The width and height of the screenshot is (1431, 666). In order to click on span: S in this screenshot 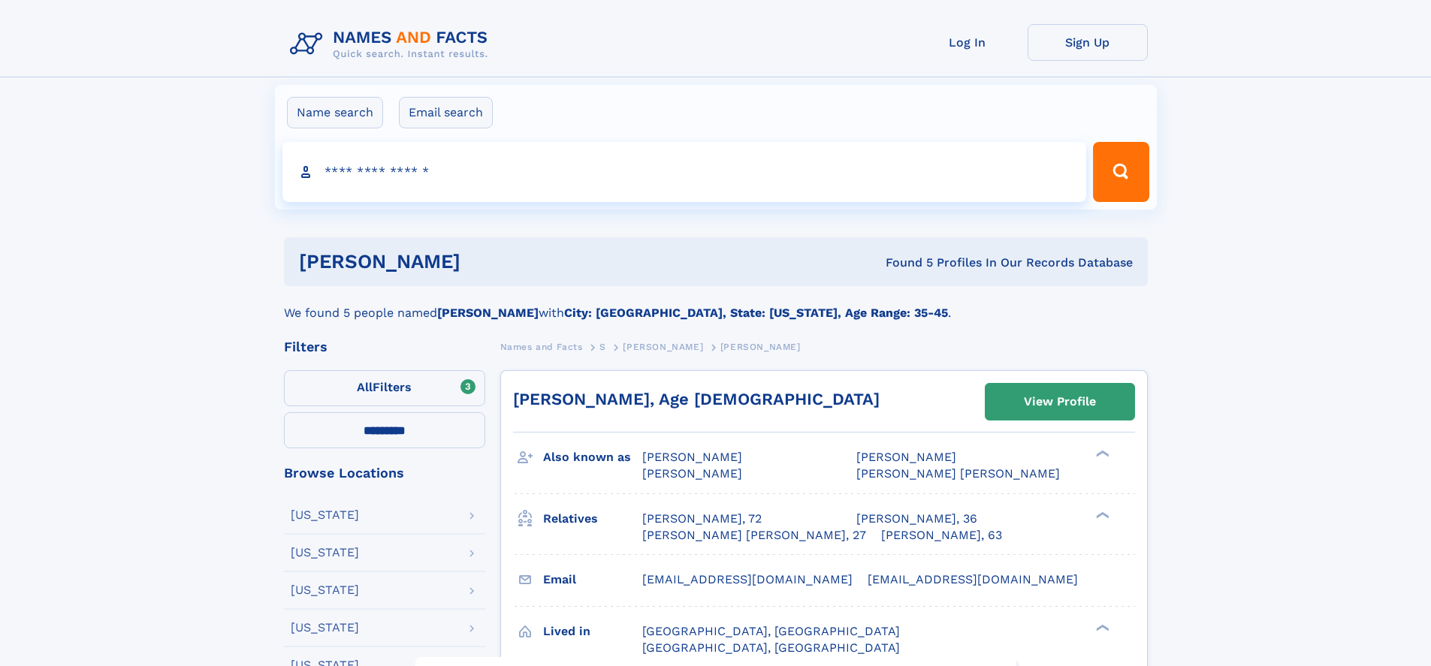, I will do `click(602, 347)`.